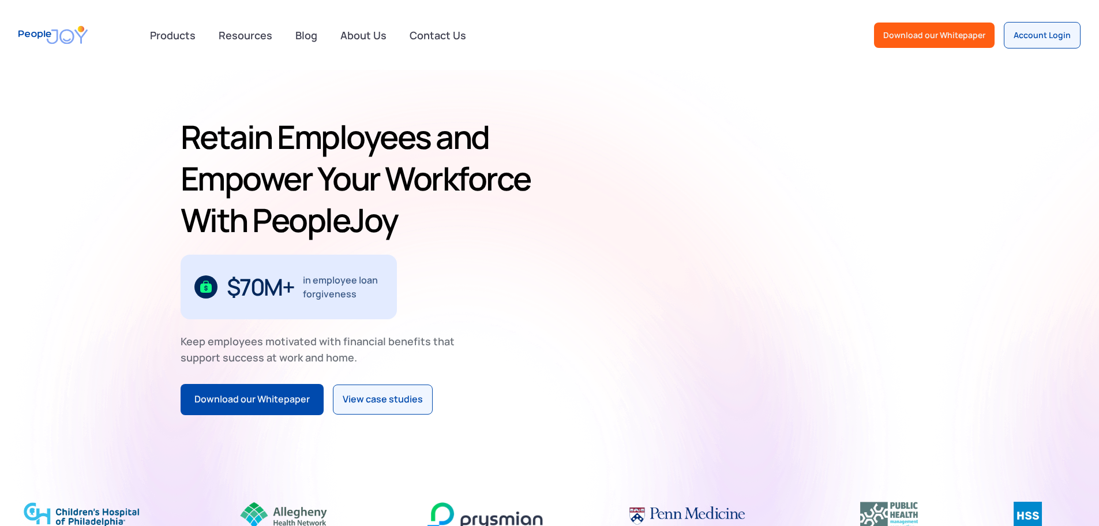  Describe the element at coordinates (306, 35) in the screenshot. I see `a: Blog` at that location.